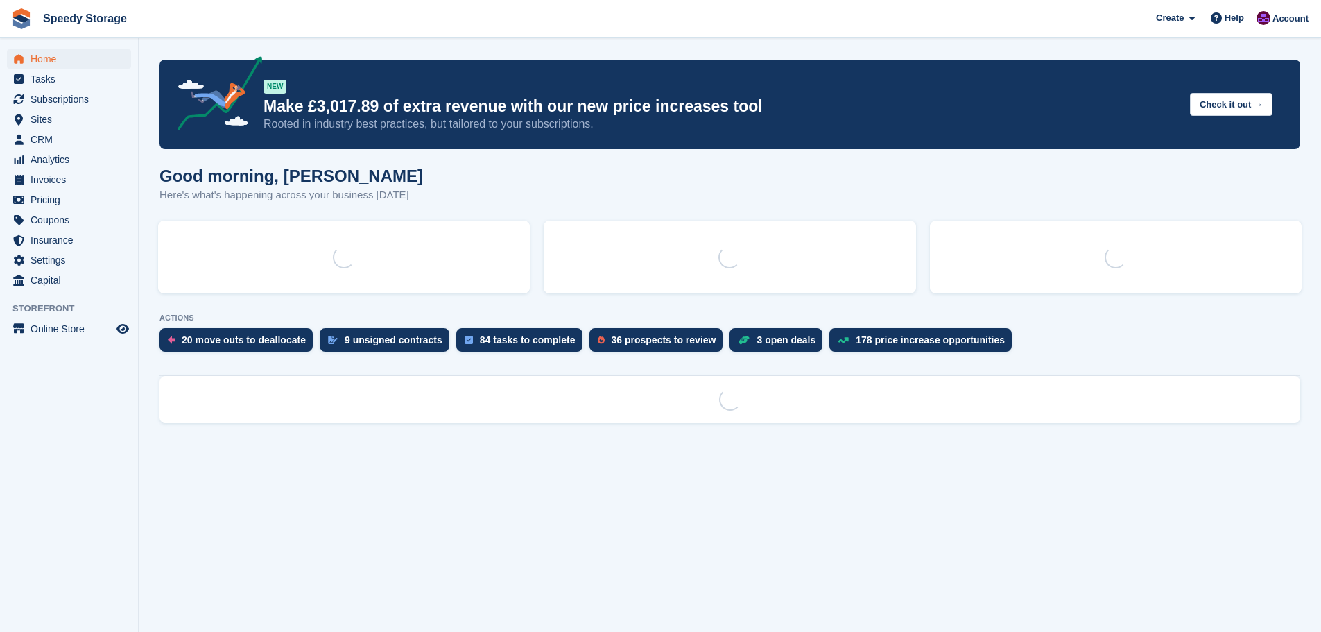  Describe the element at coordinates (388, 343) in the screenshot. I see `a: 9 unsigned contracts` at that location.